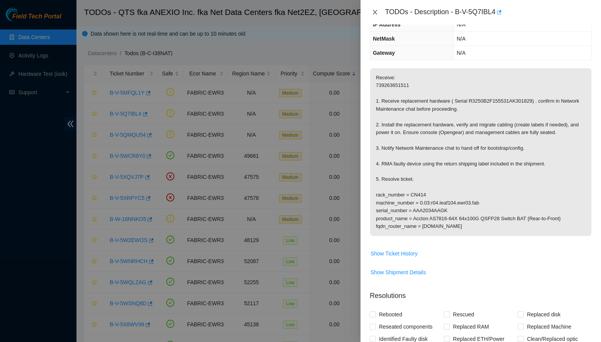 This screenshot has width=601, height=342. I want to click on span: Reseated components, so click(406, 326).